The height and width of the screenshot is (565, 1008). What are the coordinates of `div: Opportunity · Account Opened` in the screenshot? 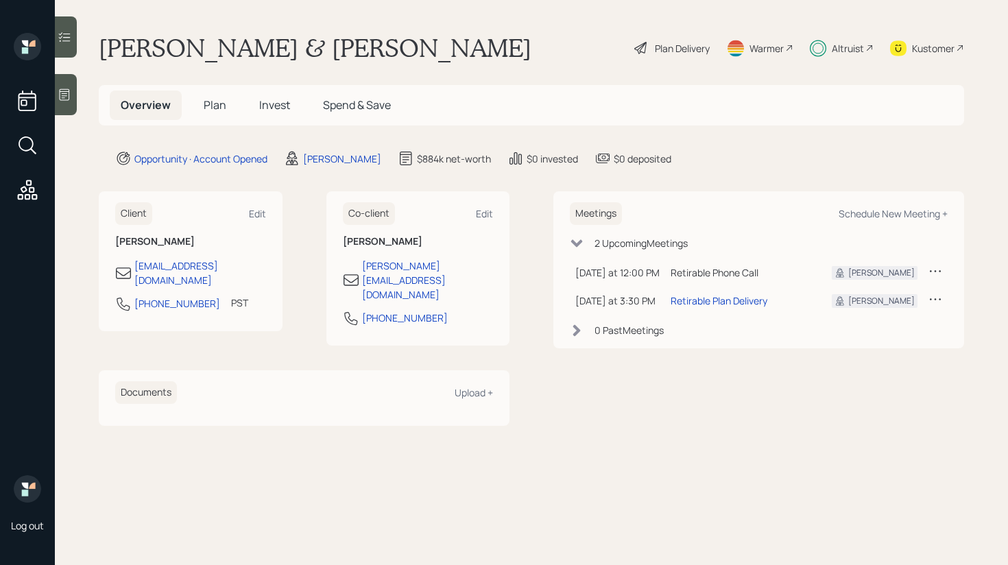 It's located at (201, 158).